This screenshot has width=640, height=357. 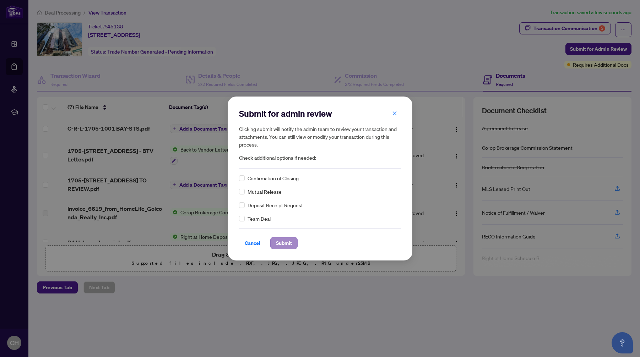 What do you see at coordinates (265, 192) in the screenshot?
I see `span: Mutual Release` at bounding box center [265, 192].